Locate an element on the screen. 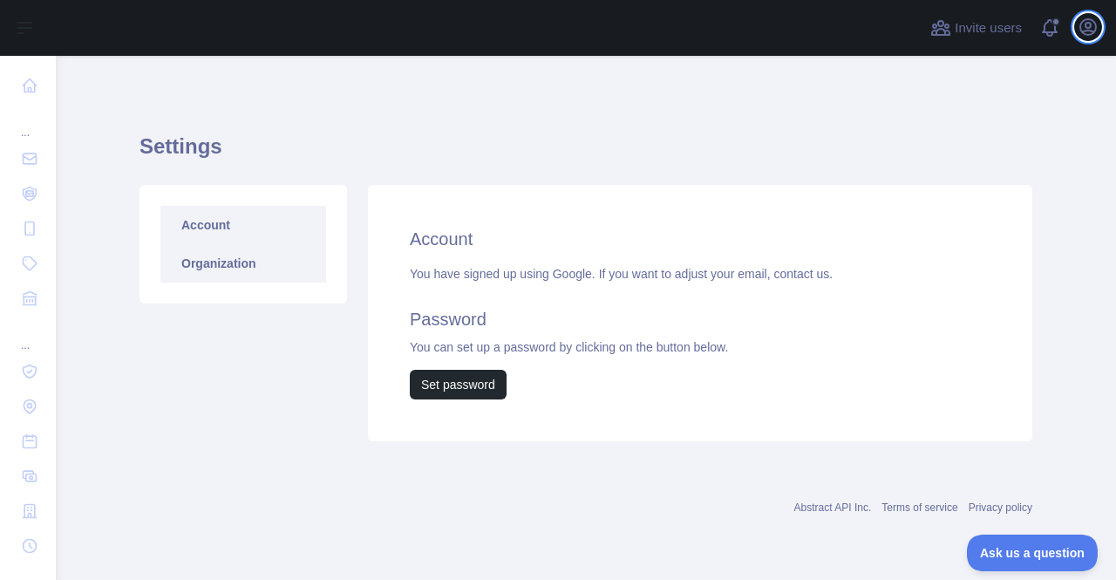  a: Abstract API Inc. is located at coordinates (833, 508).